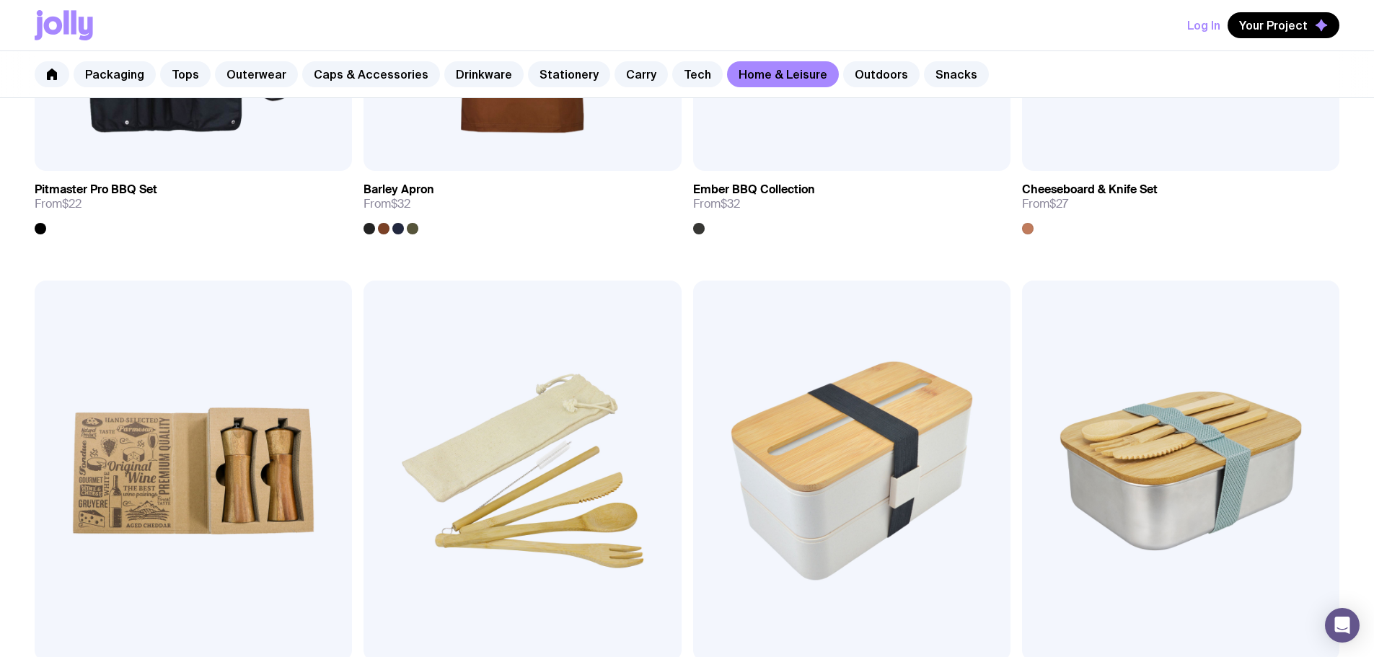  Describe the element at coordinates (852, 203) in the screenshot. I see `a: Ember BBQ CollectionFrom$32` at that location.